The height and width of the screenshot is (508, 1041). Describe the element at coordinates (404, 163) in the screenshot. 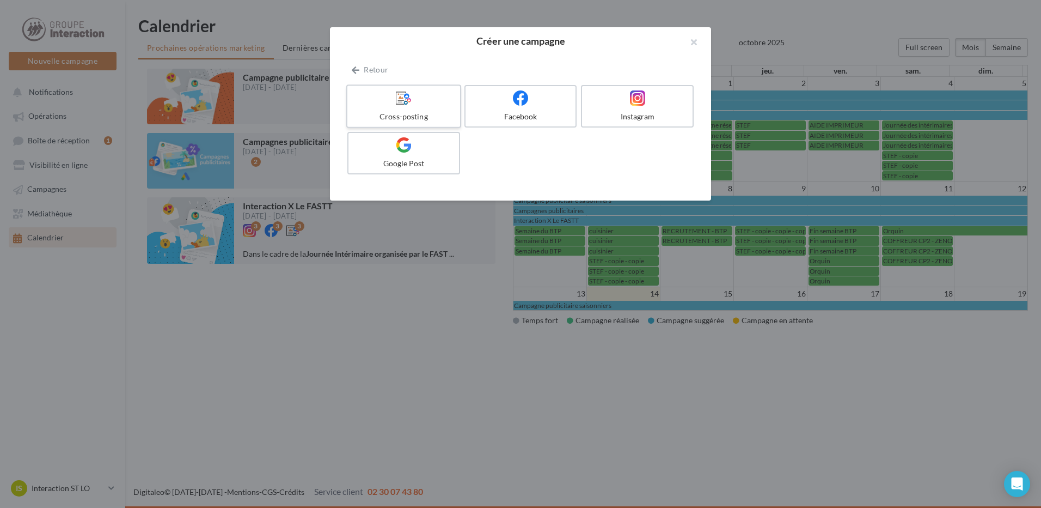

I see `div: Google Post` at that location.